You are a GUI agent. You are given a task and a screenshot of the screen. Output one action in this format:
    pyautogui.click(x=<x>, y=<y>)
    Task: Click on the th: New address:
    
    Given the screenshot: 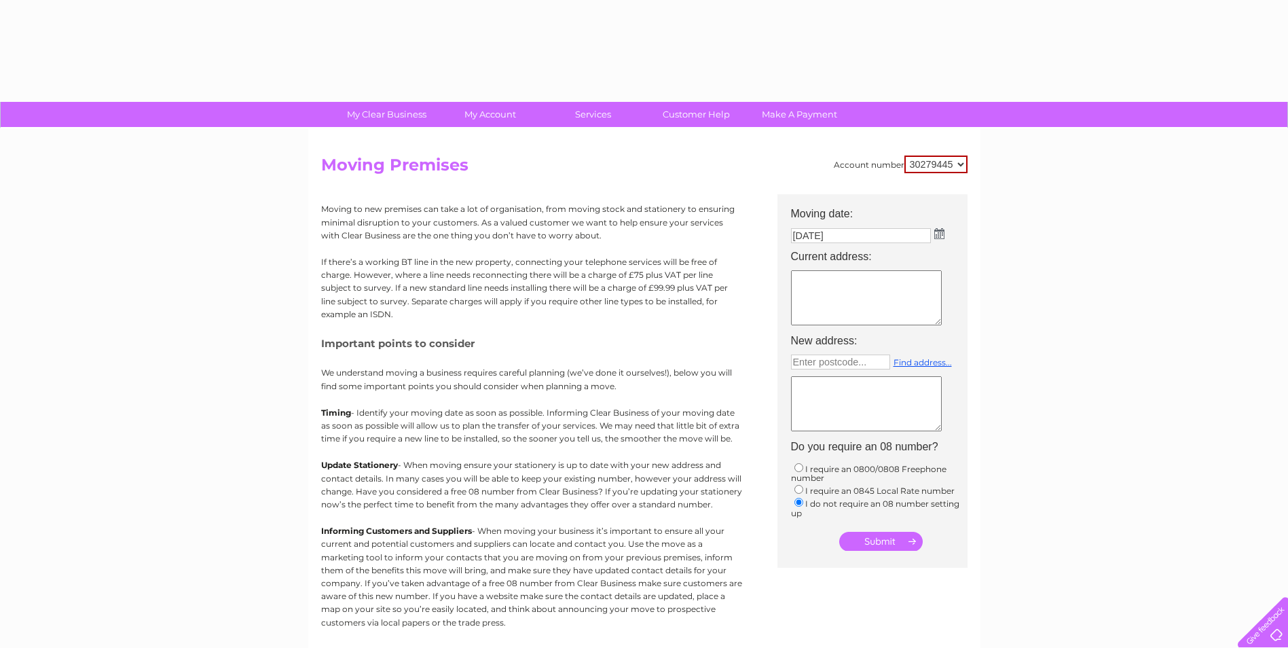 What is the action you would take?
    pyautogui.click(x=879, y=341)
    